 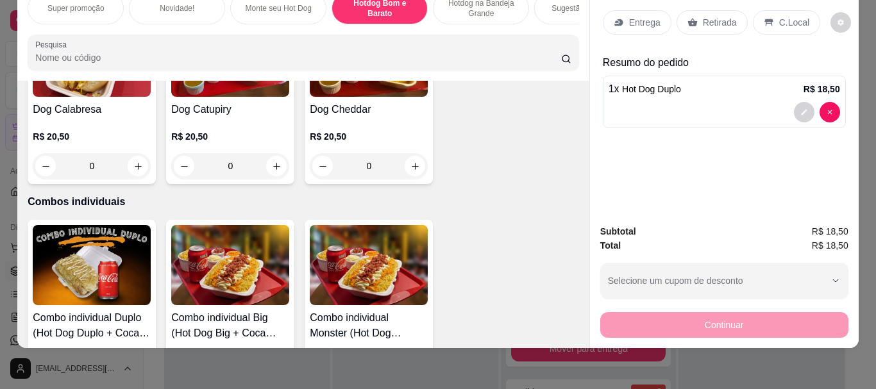 I want to click on h4: Combo individual Duplo (Hot Dog Duplo + Coca Cola 350 ml), so click(x=92, y=326).